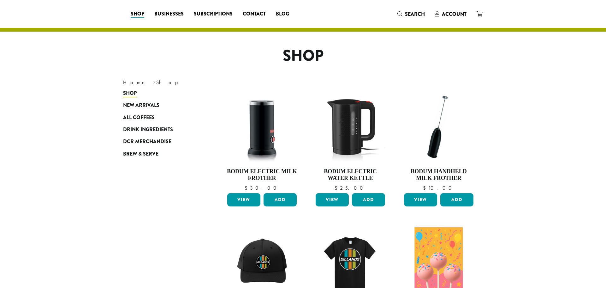 Image resolution: width=606 pixels, height=288 pixels. I want to click on a: DCR Merchandise, so click(161, 141).